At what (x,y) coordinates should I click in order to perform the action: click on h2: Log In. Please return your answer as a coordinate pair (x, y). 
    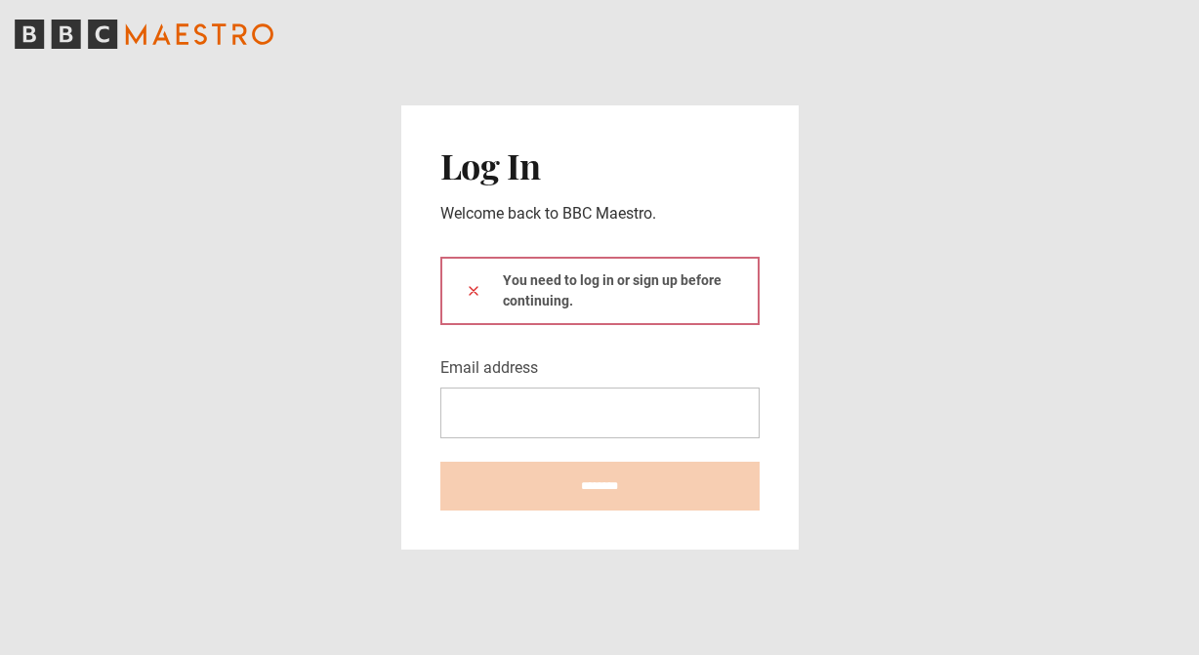
    Looking at the image, I should click on (600, 165).